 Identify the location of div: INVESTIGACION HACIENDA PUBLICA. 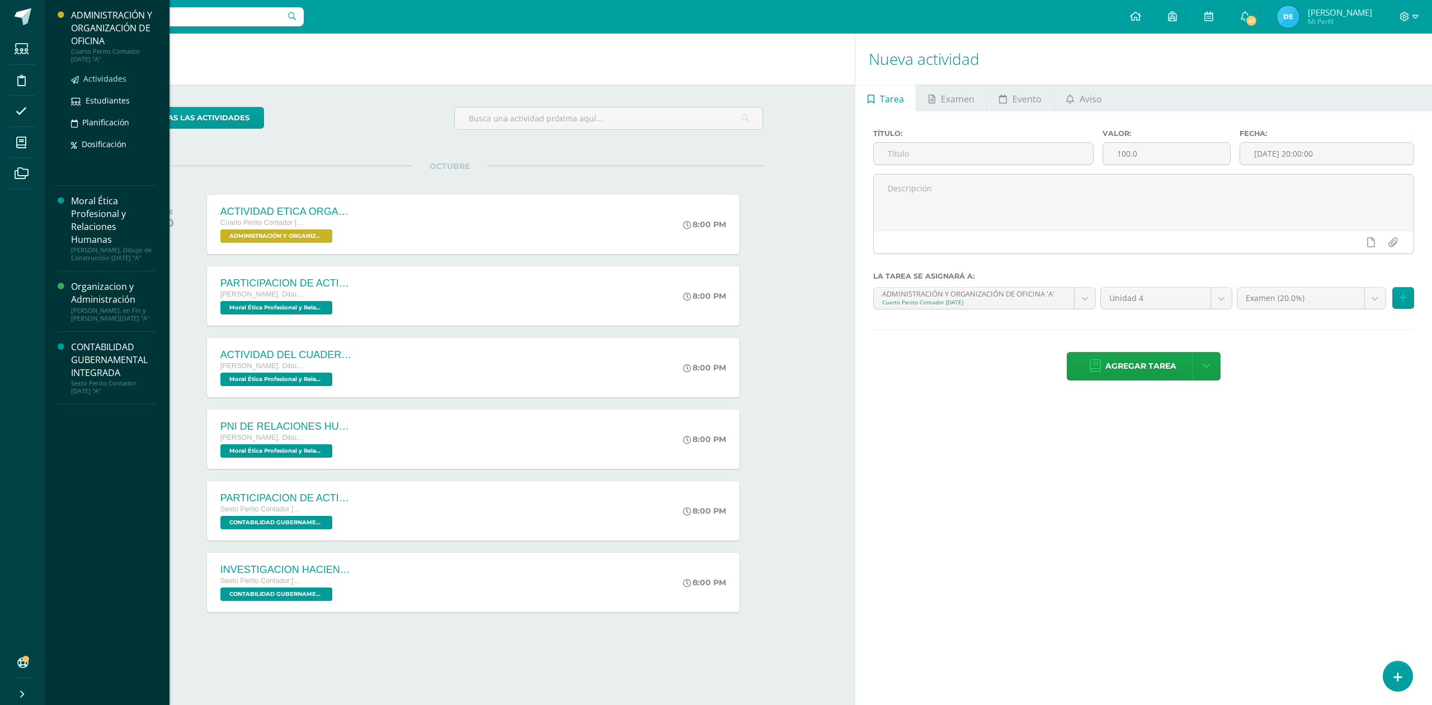
(288, 570).